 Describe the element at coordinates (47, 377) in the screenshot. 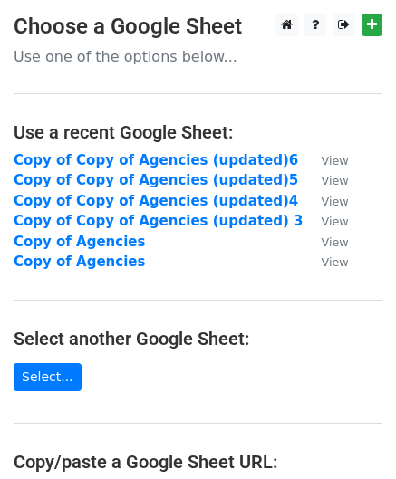

I see `a: Select...` at that location.